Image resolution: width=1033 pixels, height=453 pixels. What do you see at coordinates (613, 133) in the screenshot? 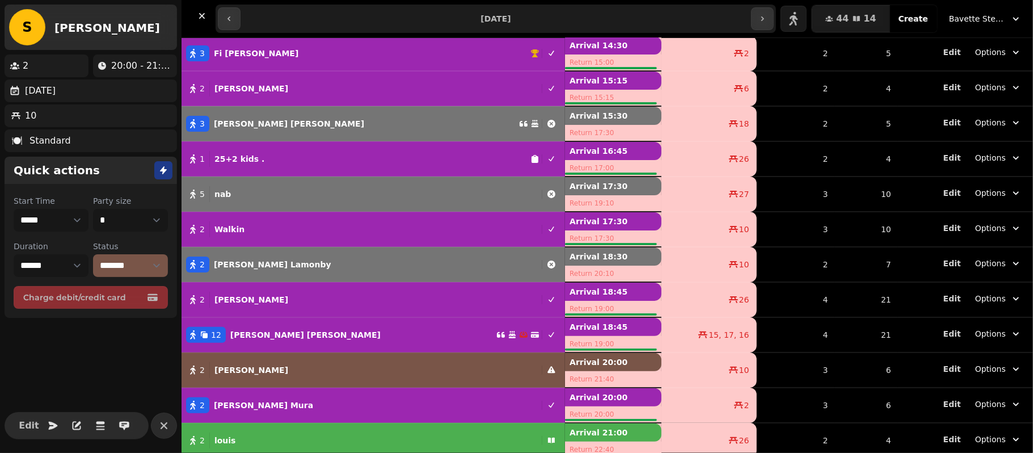
I see `p: Return 17:30` at bounding box center [613, 133].